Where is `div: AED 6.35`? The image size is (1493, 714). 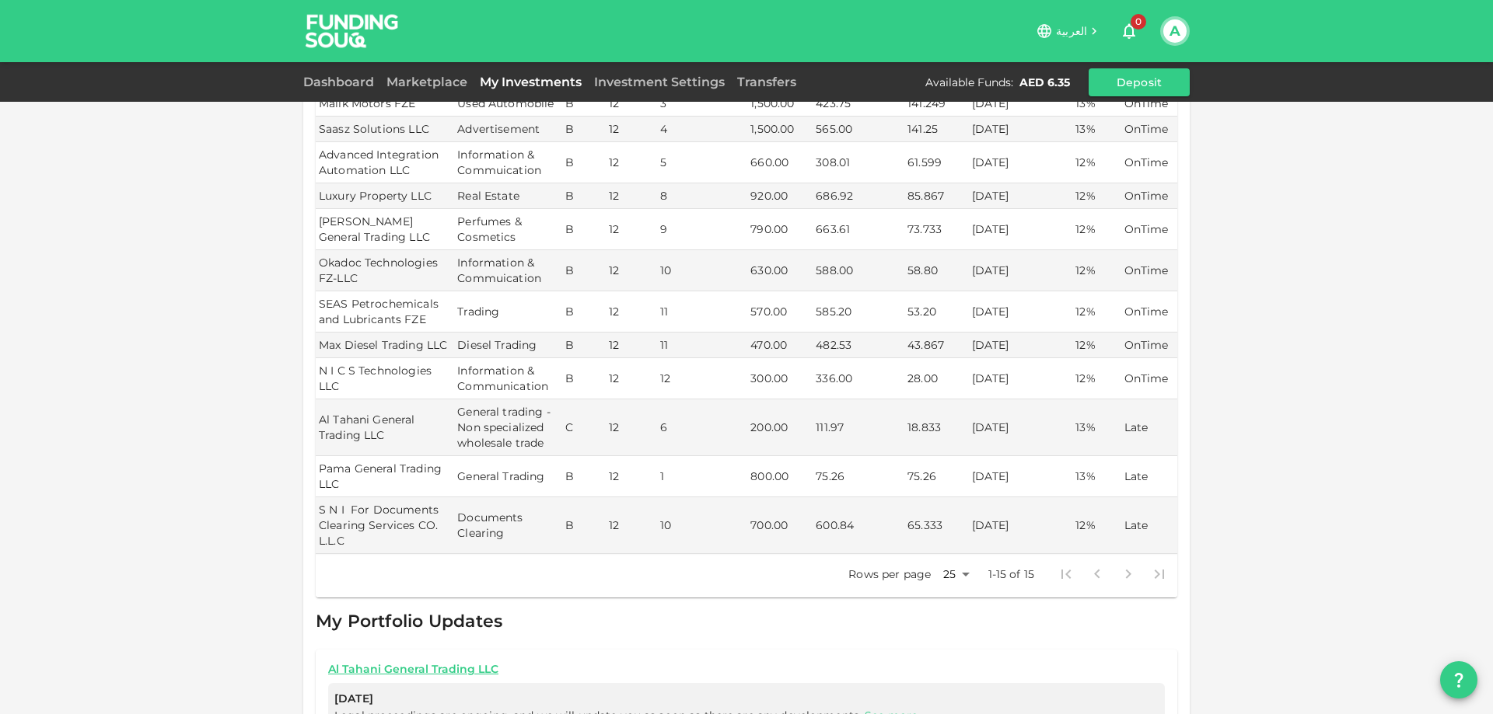 div: AED 6.35 is located at coordinates (1044, 82).